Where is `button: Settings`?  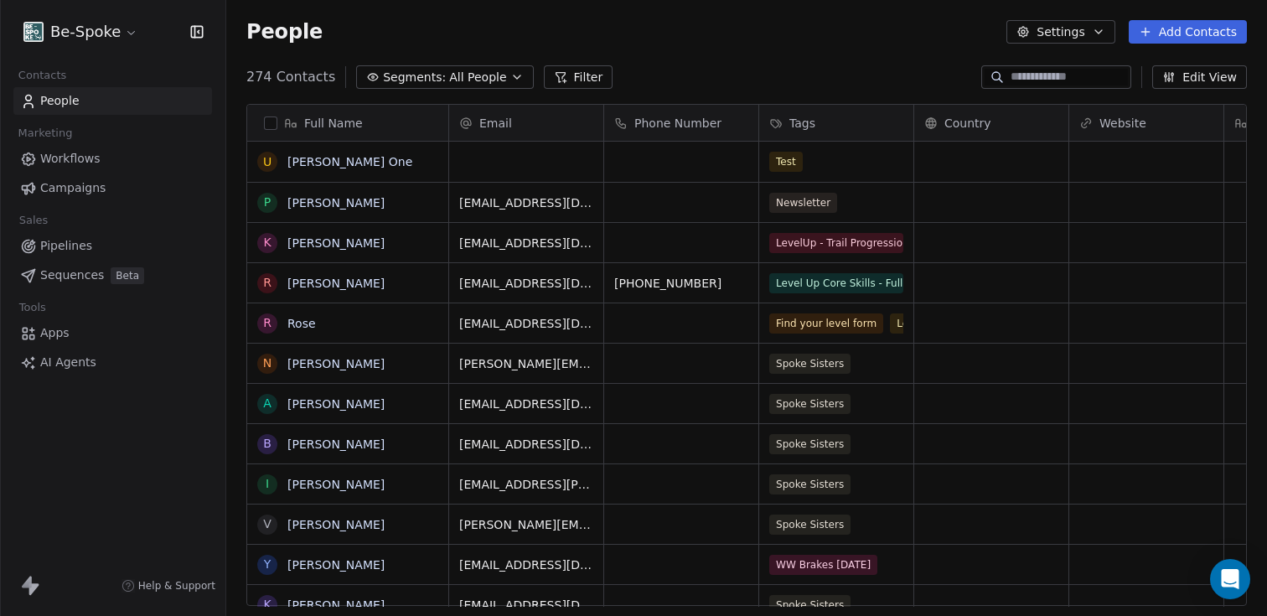 button: Settings is located at coordinates (1060, 32).